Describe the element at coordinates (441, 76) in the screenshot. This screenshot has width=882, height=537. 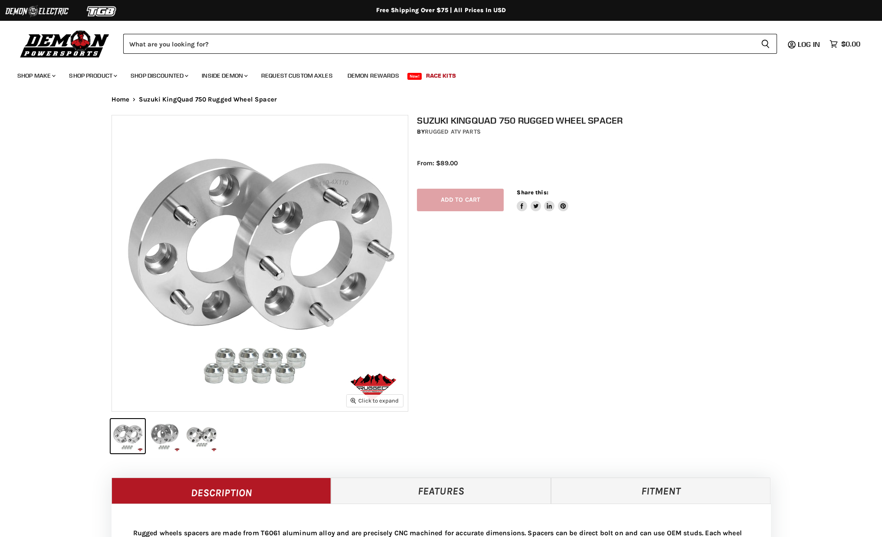
I see `a: Race Kits` at that location.